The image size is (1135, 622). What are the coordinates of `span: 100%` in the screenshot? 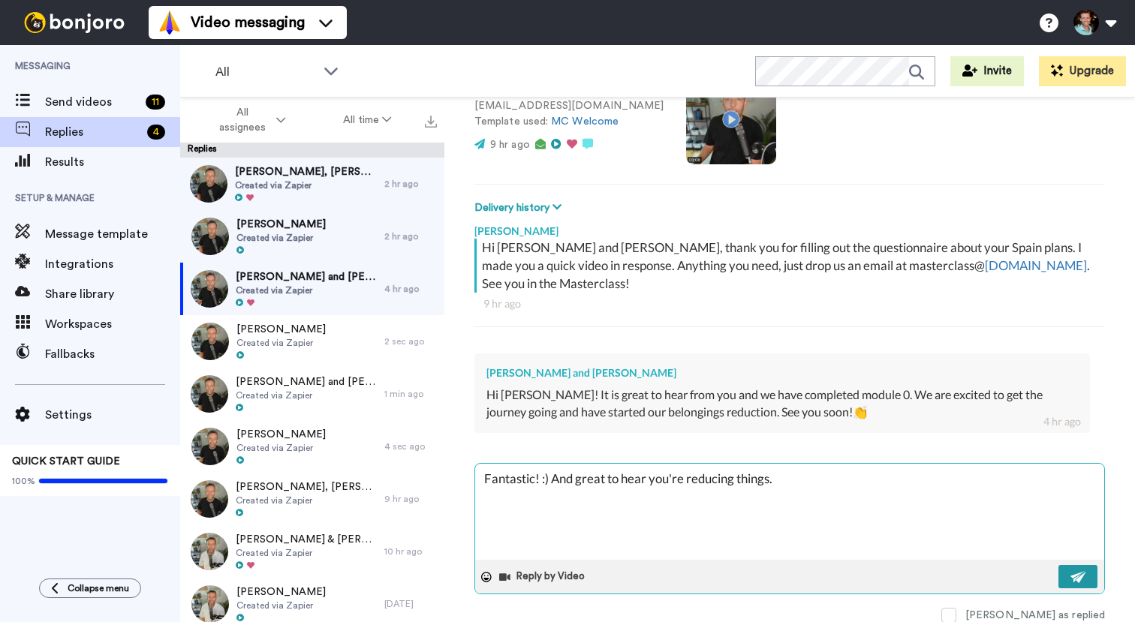 It's located at (23, 481).